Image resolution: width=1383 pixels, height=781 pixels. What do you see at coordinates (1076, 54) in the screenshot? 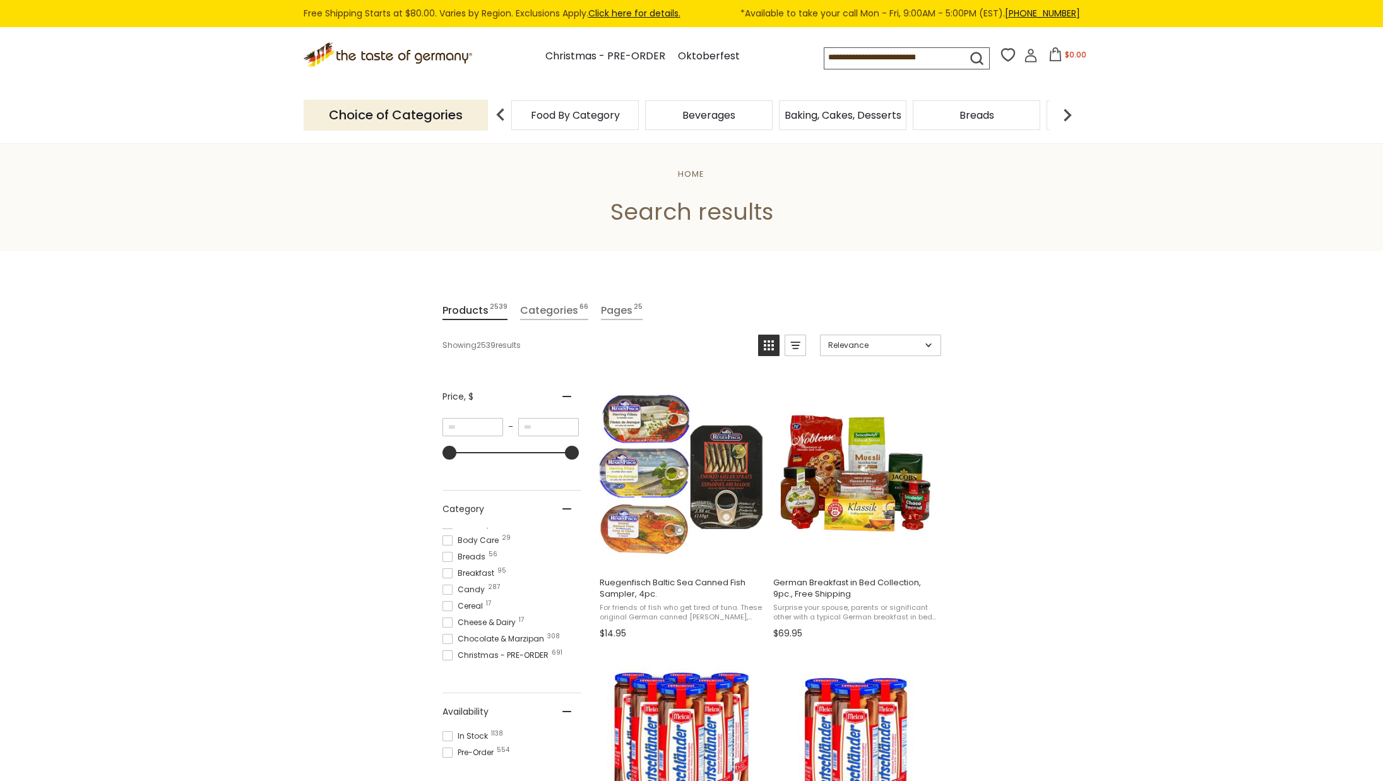
I see `span: $0.00` at bounding box center [1076, 54].